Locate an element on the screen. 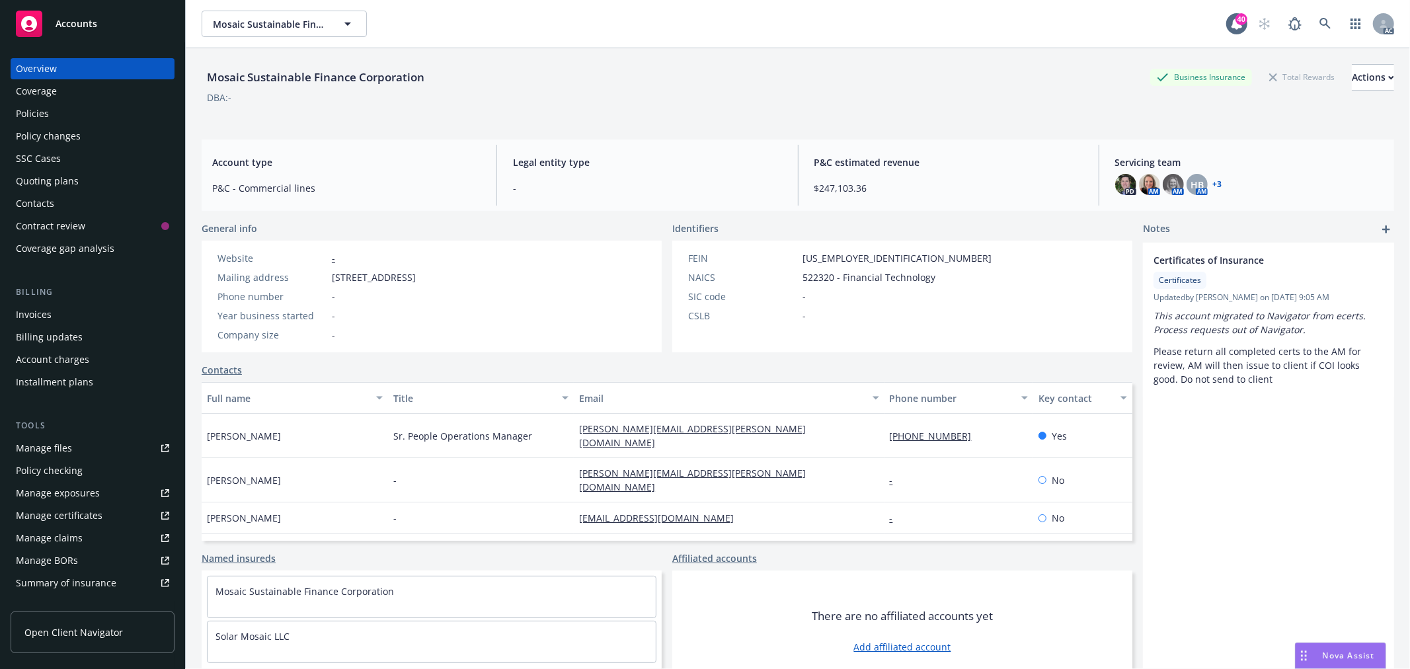 The image size is (1410, 669). a: Manage certificates is located at coordinates (93, 516).